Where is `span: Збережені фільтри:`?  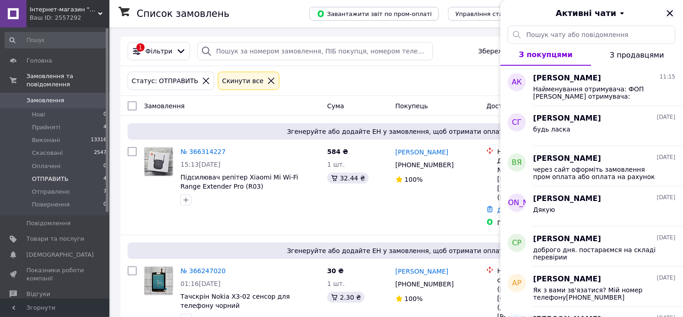
span: Збережені фільтри: is located at coordinates (512, 51).